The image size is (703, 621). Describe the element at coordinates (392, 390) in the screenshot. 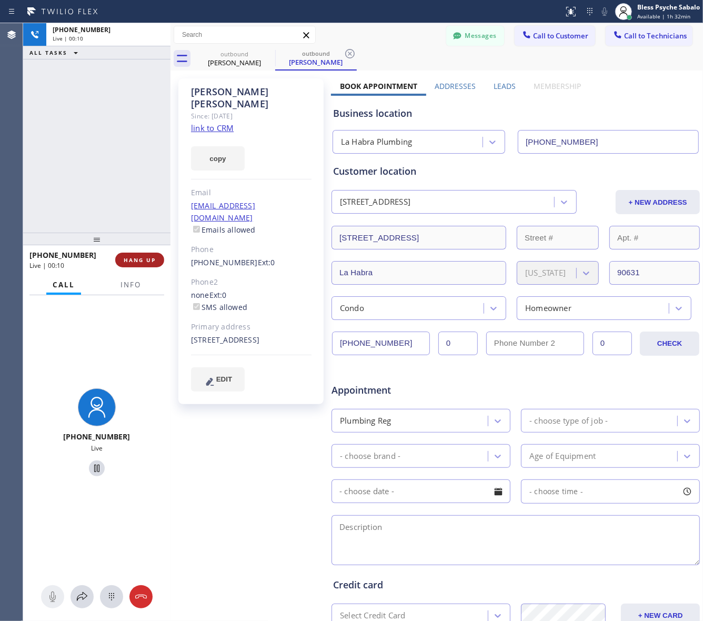

I see `span: Appointment` at that location.